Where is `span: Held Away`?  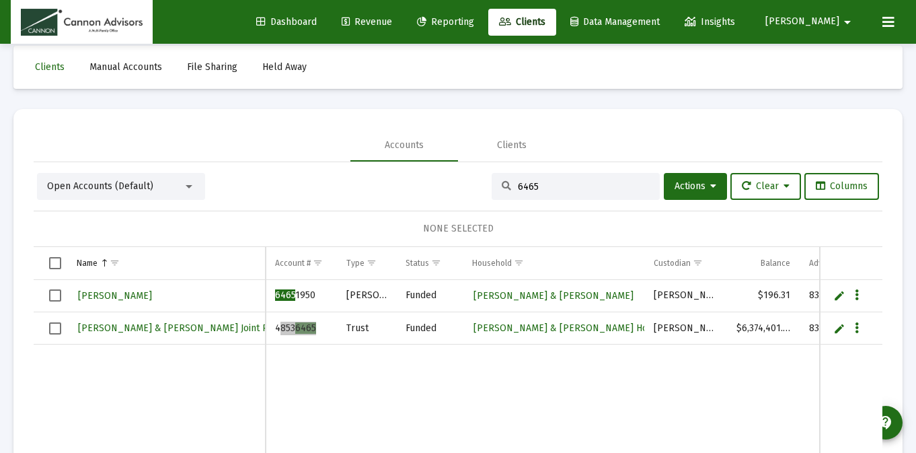 span: Held Away is located at coordinates (285, 67).